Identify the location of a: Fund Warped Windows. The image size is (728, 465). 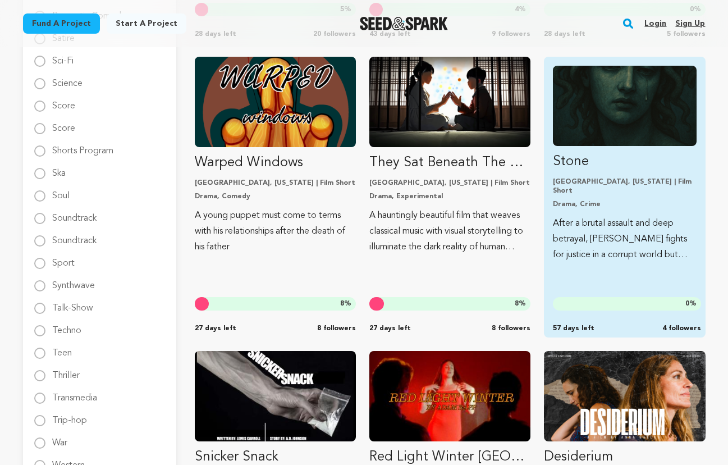
(275, 155).